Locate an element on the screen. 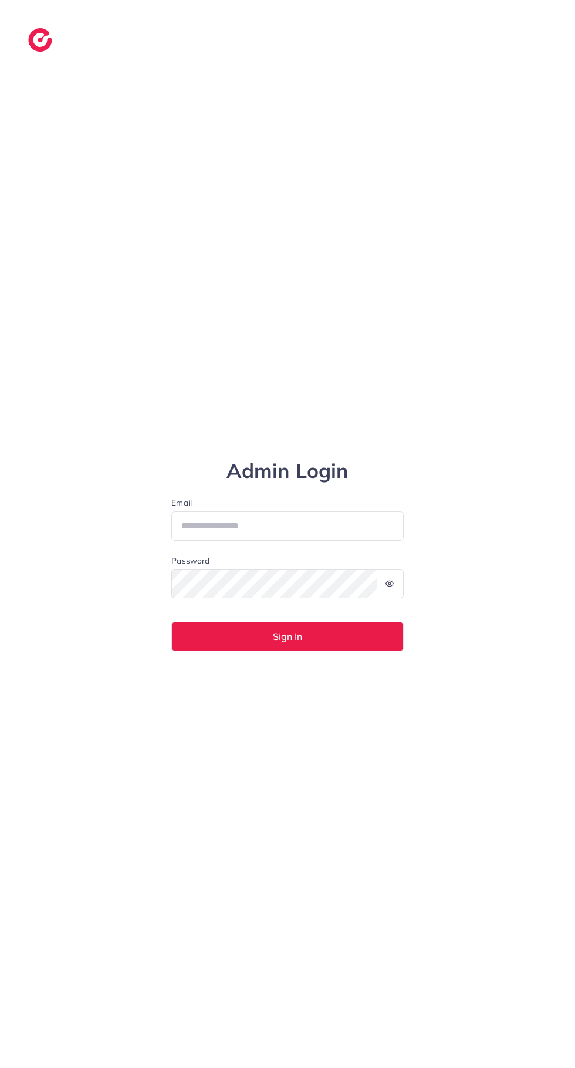 The width and height of the screenshot is (575, 1068). span: Sign In is located at coordinates (288, 636).